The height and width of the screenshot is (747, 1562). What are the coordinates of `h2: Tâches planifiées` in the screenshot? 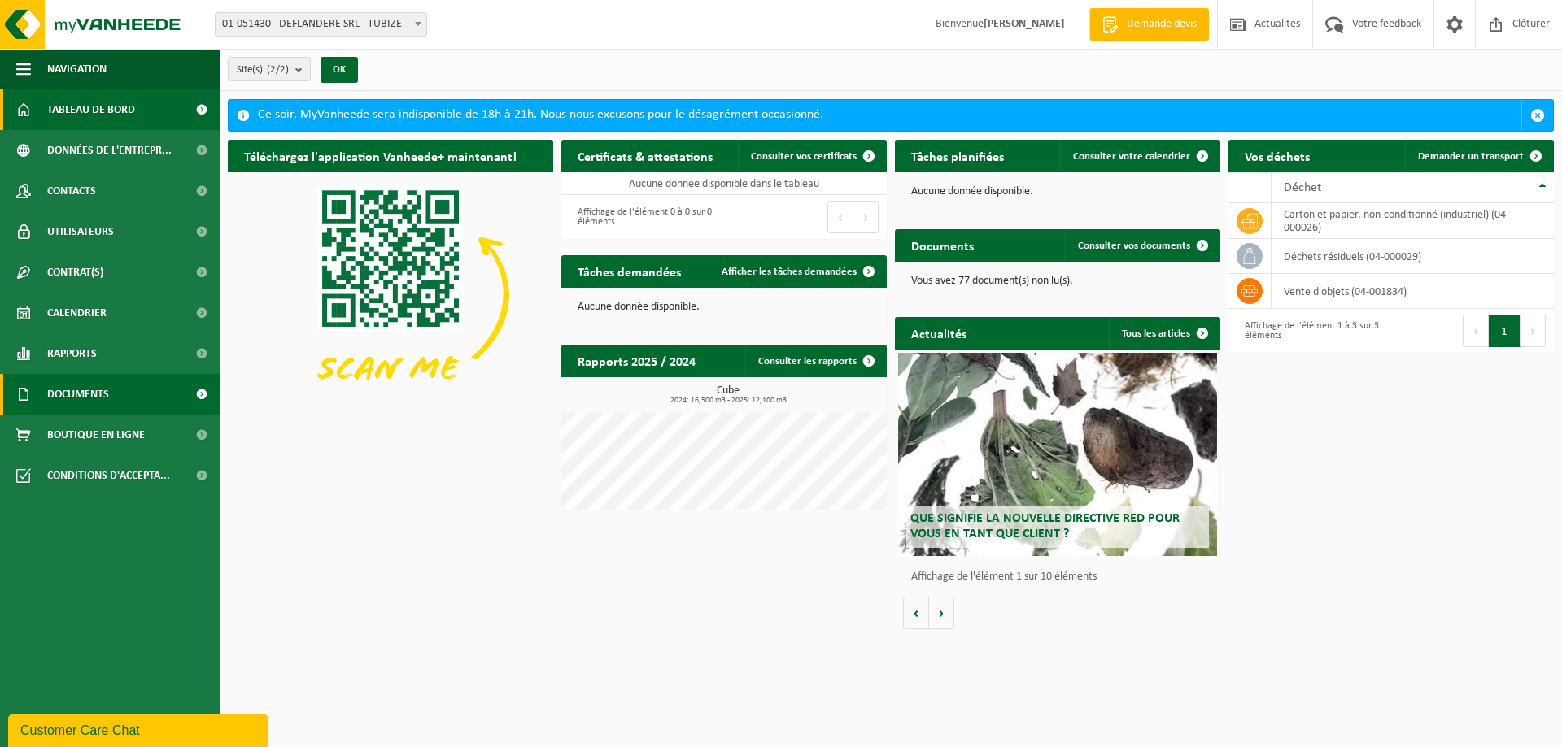 It's located at (957, 155).